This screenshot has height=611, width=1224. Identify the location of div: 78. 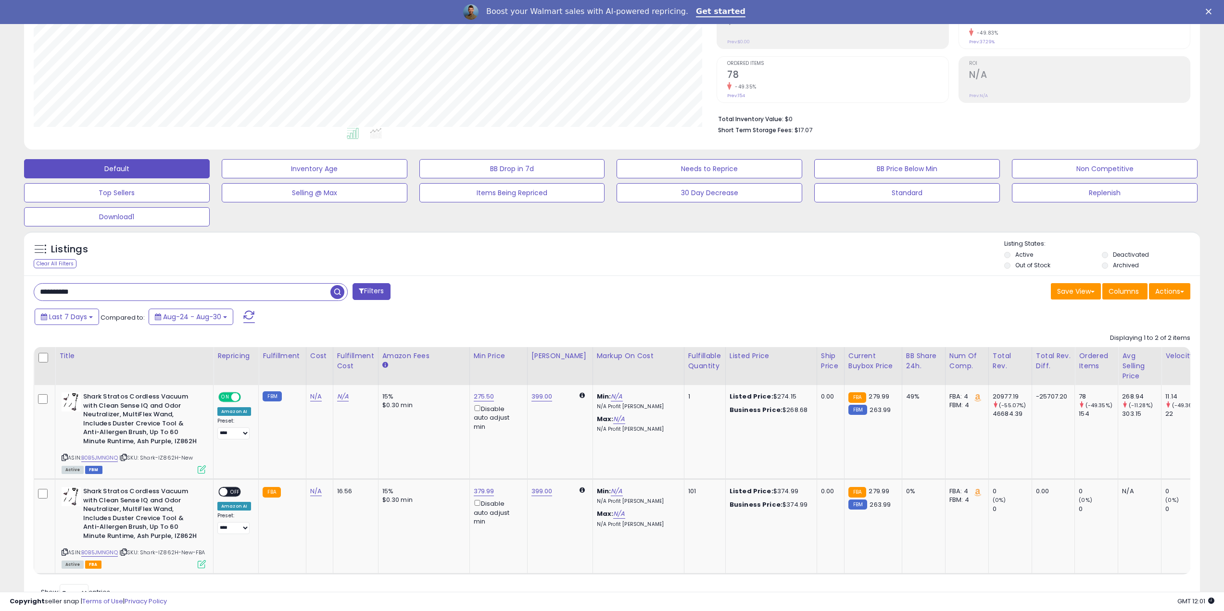
(1098, 397).